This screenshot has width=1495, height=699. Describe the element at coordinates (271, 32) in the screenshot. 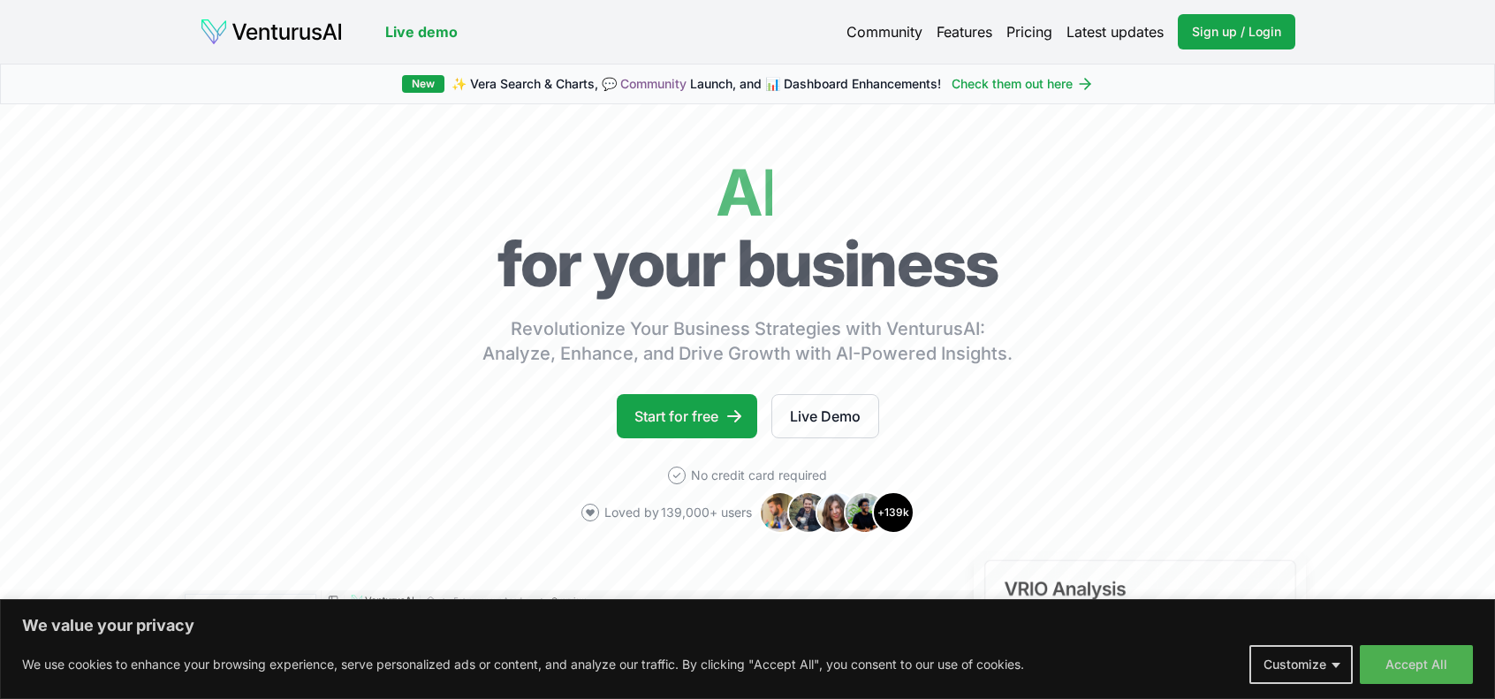

I see `img: logo` at that location.